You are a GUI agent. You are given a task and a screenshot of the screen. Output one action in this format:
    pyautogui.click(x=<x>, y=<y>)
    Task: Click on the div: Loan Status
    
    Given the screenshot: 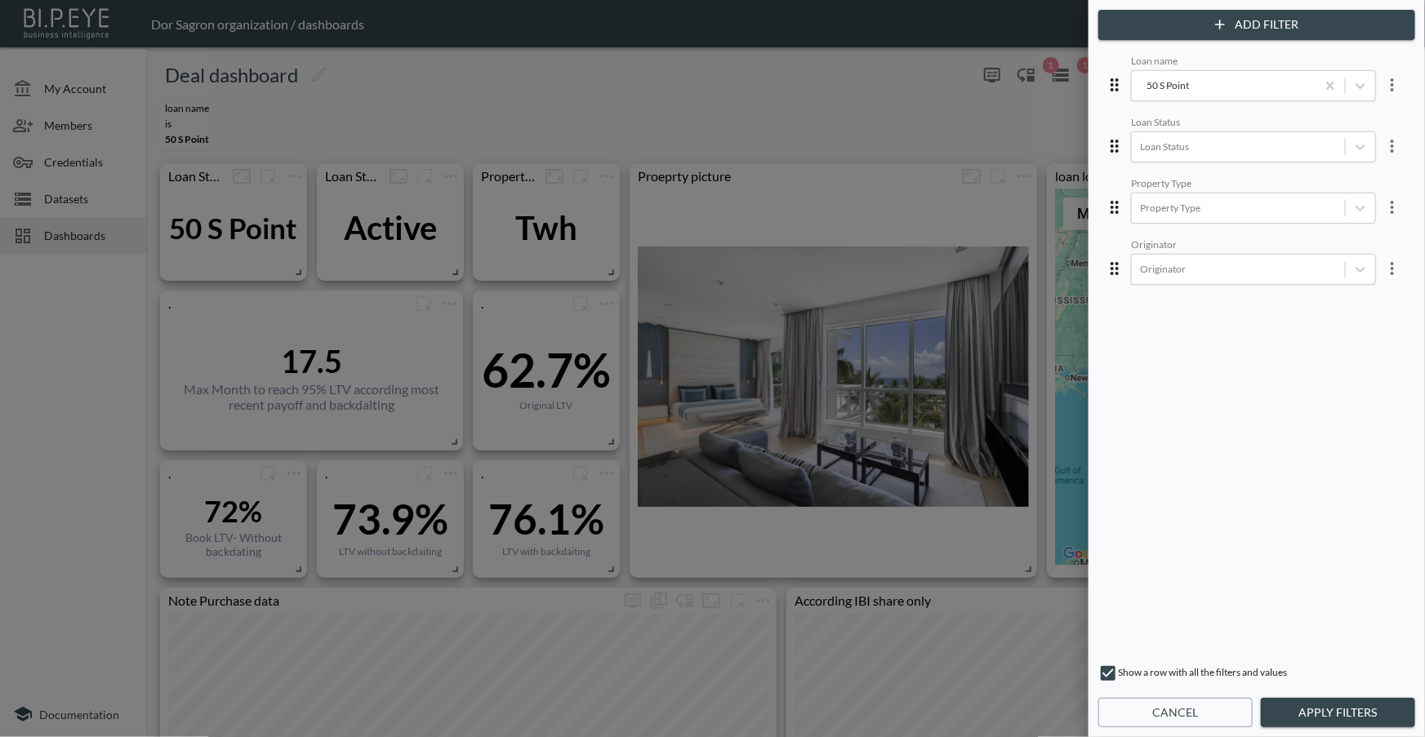 What is the action you would take?
    pyautogui.click(x=1253, y=123)
    